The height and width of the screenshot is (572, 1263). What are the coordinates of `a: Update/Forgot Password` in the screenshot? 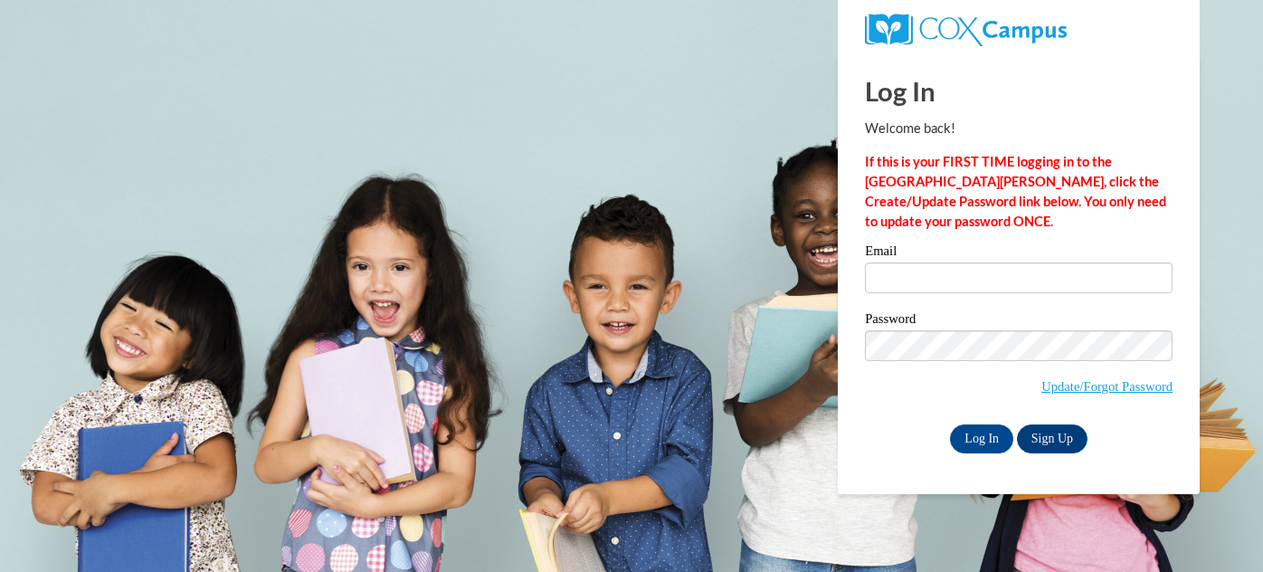 It's located at (1106, 386).